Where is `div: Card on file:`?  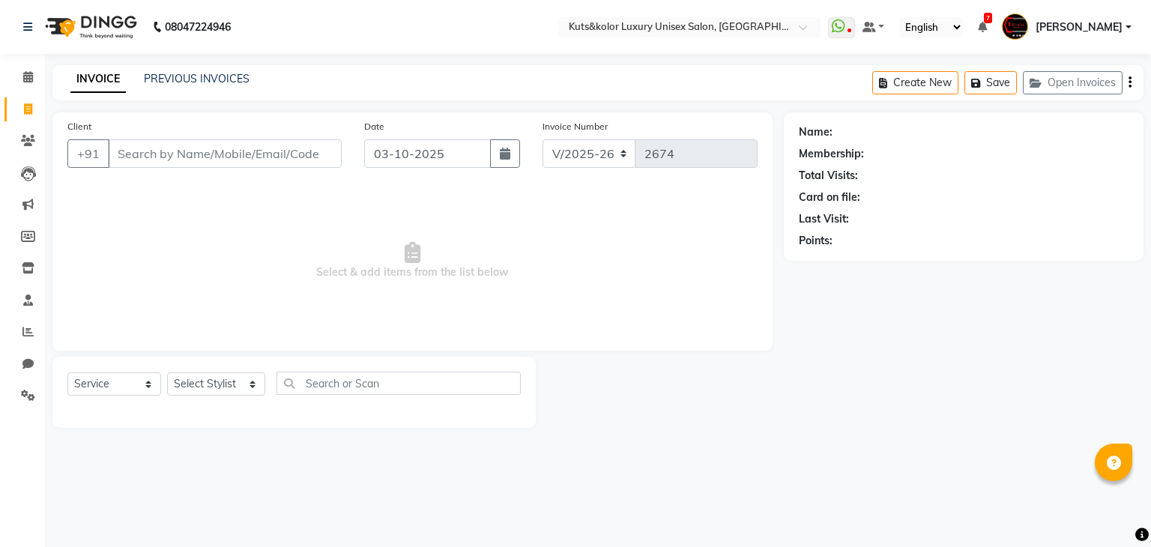 div: Card on file: is located at coordinates (830, 197).